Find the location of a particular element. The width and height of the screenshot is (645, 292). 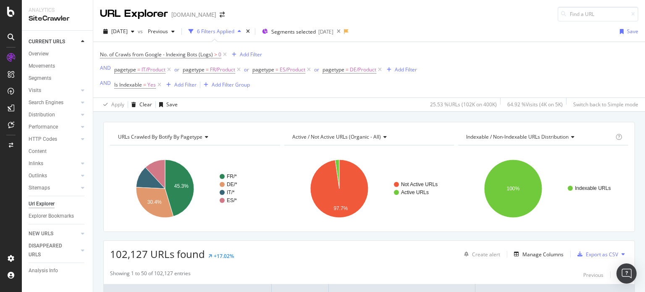

button: Switch back to Simple mode is located at coordinates (604, 105).